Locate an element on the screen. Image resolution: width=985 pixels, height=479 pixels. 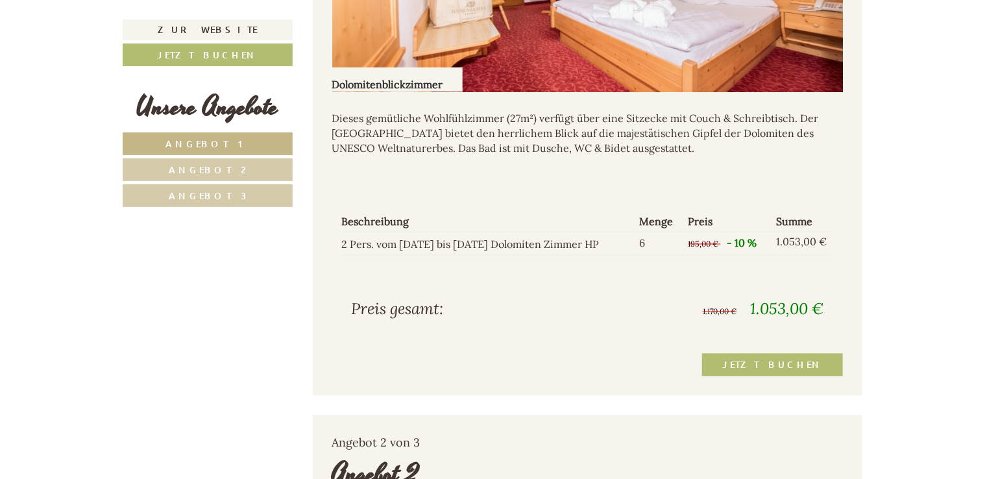
div: Preis gesamt: is located at coordinates (464, 309).